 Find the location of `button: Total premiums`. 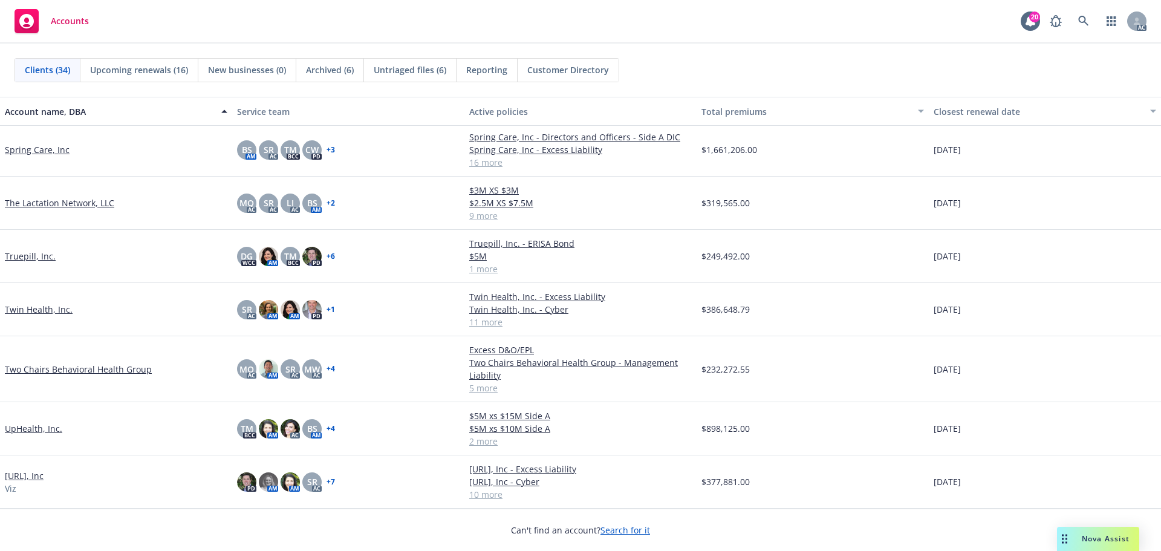

button: Total premiums is located at coordinates (813, 111).